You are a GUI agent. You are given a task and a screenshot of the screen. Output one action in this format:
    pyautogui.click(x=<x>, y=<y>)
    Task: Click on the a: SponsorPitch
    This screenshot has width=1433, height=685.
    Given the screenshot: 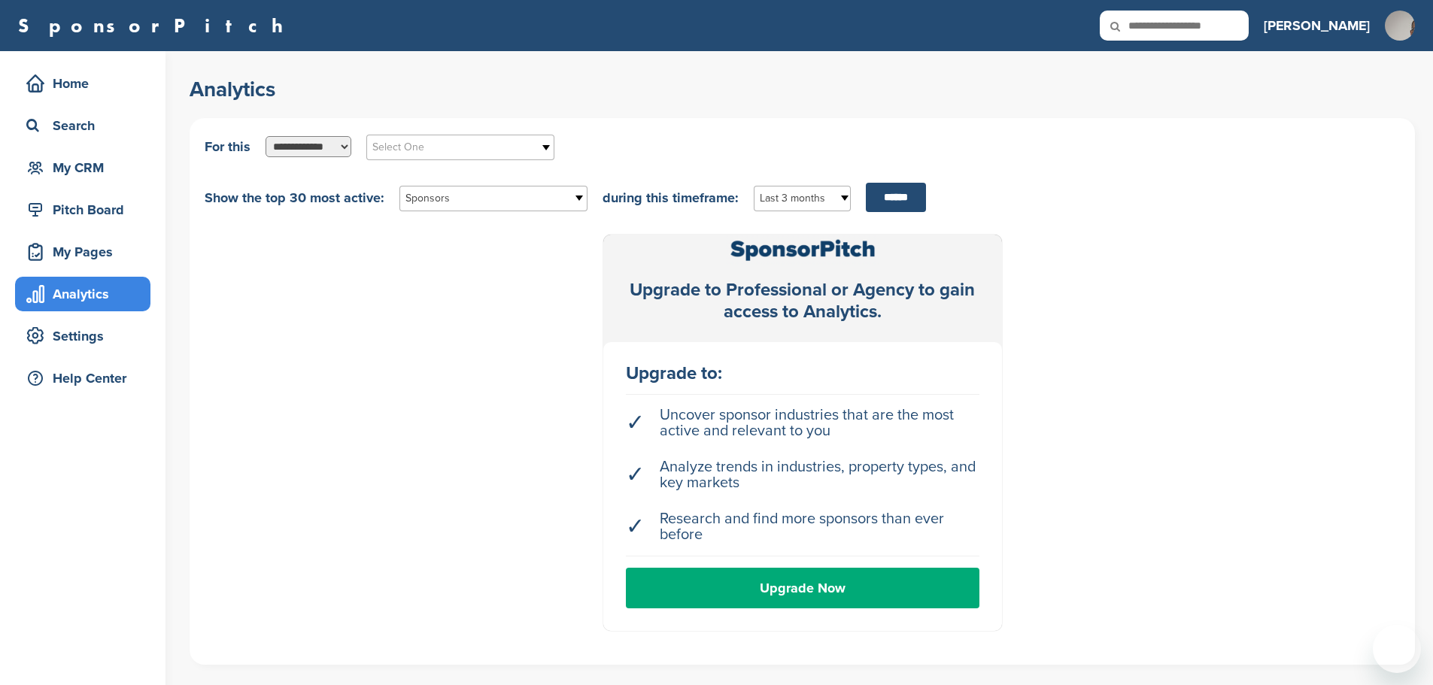 What is the action you would take?
    pyautogui.click(x=155, y=26)
    